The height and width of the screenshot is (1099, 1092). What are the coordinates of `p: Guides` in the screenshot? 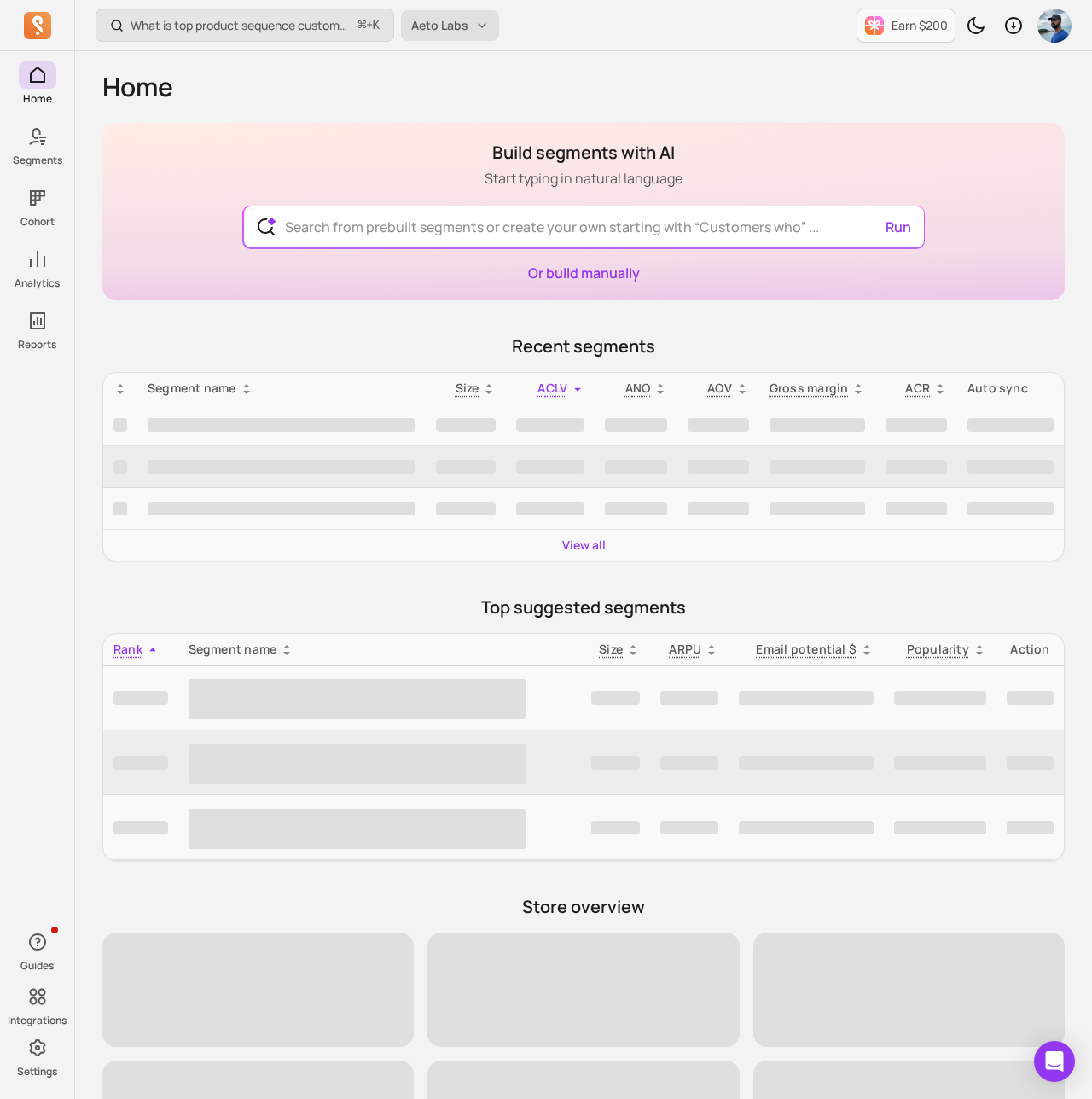 It's located at (37, 966).